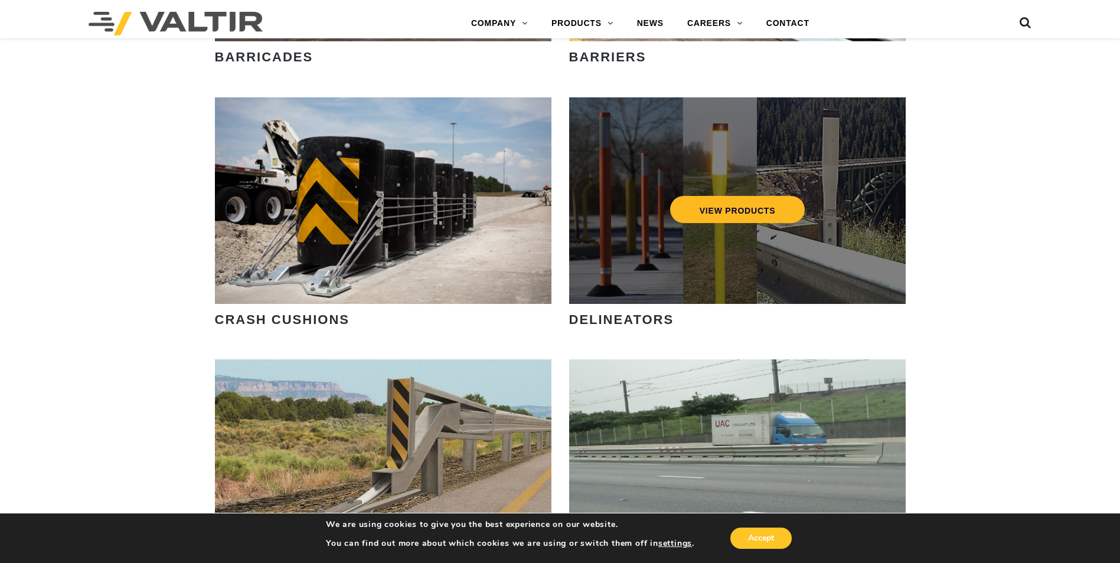  What do you see at coordinates (264, 57) in the screenshot?
I see `strong: BARRICADES` at bounding box center [264, 57].